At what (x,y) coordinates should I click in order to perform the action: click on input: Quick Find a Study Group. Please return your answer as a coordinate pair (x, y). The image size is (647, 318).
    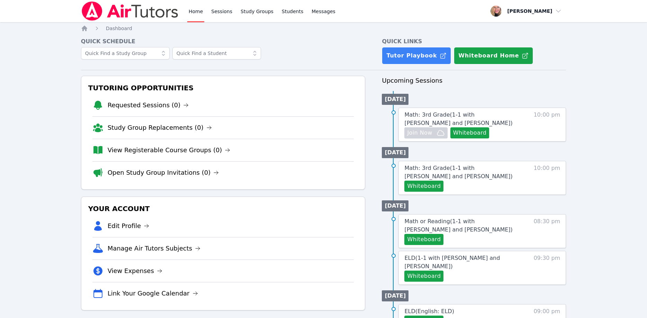
    Looking at the image, I should click on (125, 53).